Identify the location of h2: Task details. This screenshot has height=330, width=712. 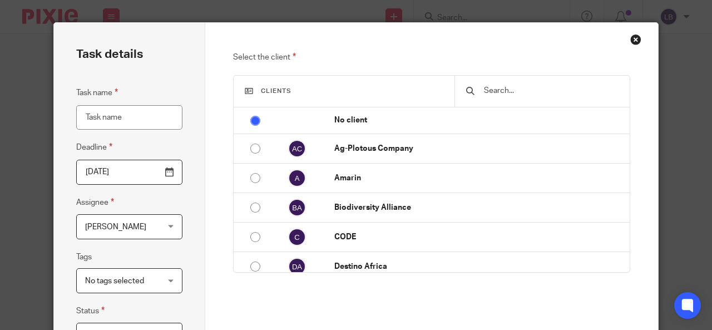
(110, 54).